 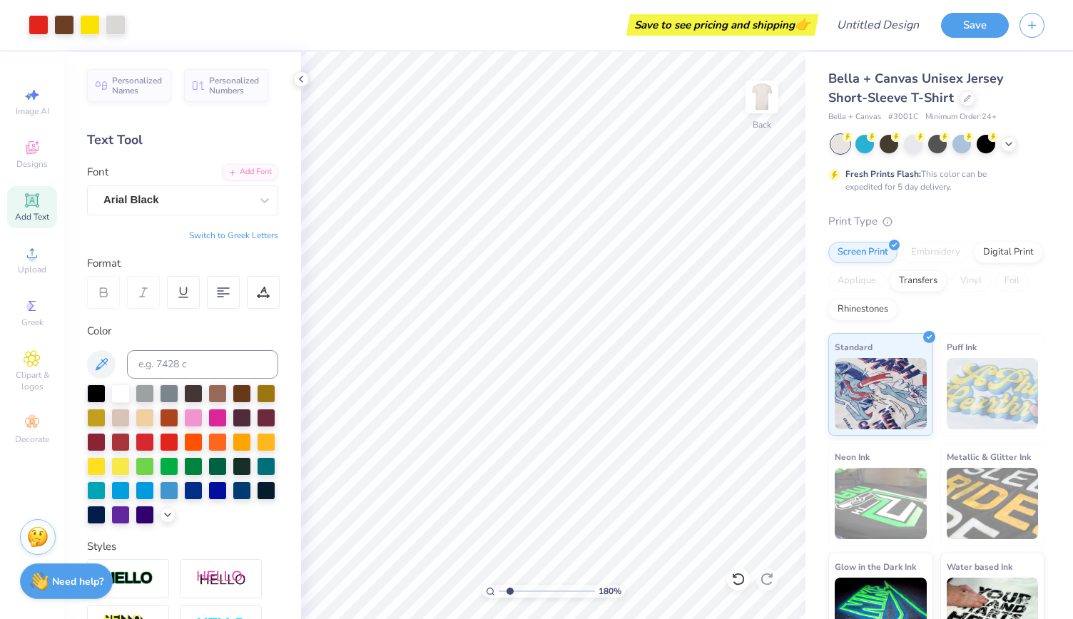 I want to click on div: Rhinestones, so click(x=863, y=310).